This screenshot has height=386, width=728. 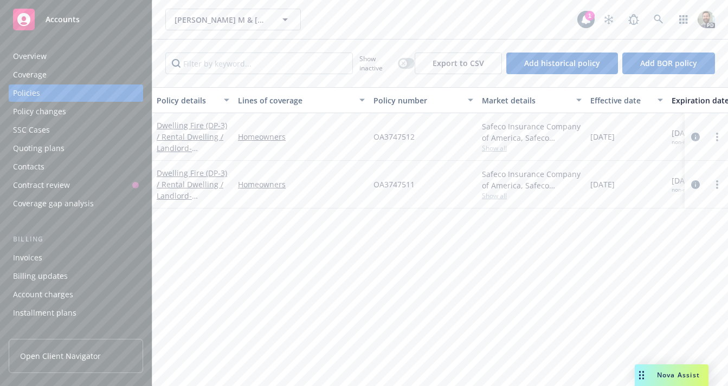 I want to click on div: Contacts, so click(x=29, y=167).